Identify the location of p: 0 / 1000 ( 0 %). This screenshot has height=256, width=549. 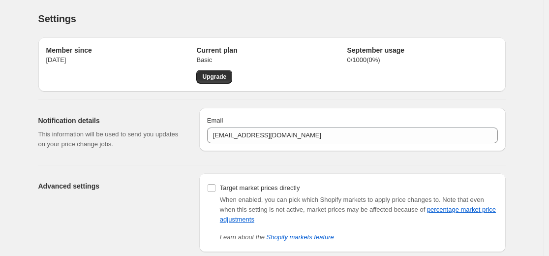
(422, 60).